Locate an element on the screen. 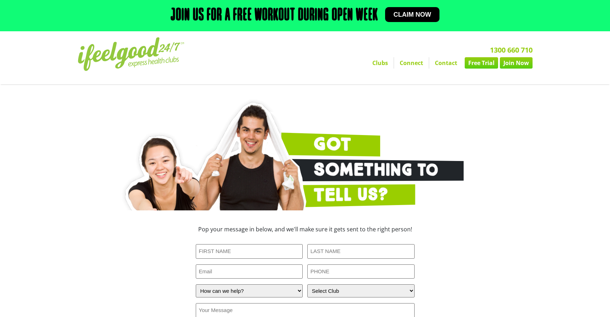 The image size is (610, 317). input: LAST NAME is located at coordinates (361, 251).